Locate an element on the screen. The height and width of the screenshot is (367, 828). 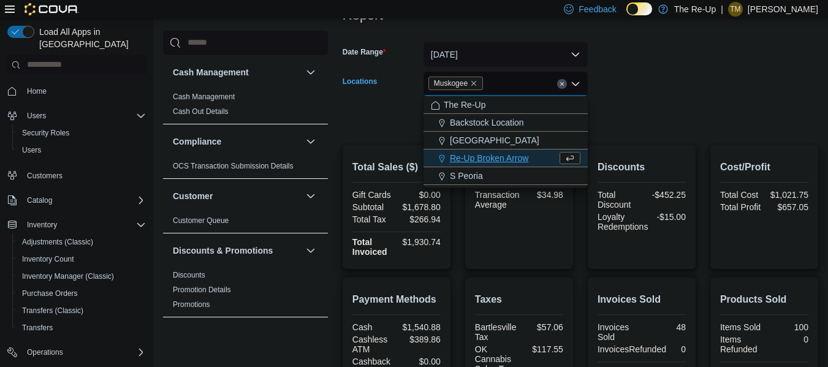
div: -$15.00 is located at coordinates (669, 217).